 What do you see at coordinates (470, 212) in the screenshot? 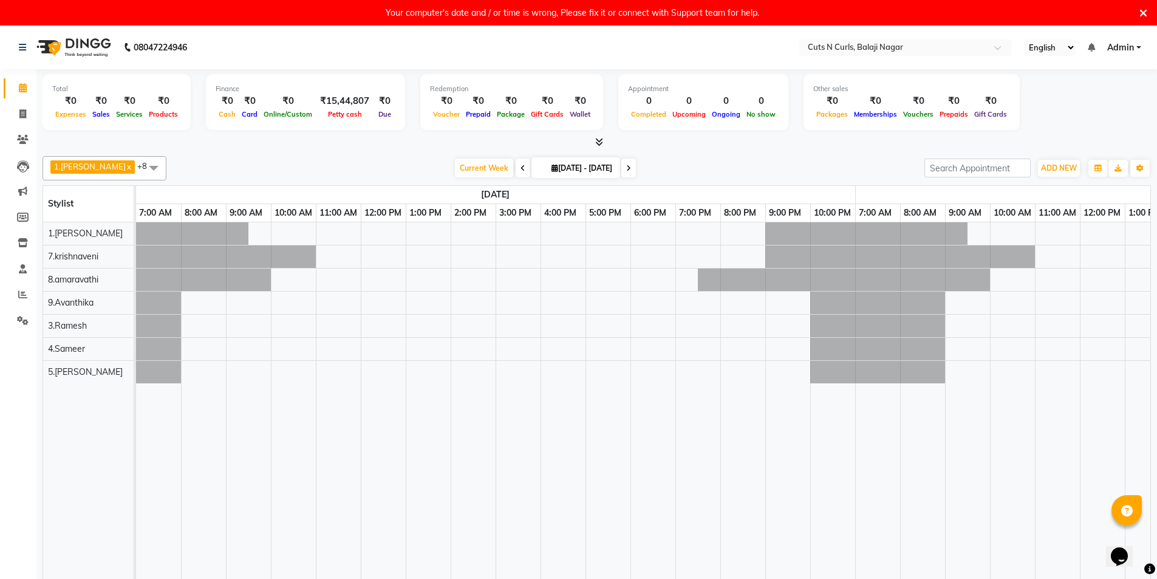
I see `a: 2:00 PM` at bounding box center [470, 212].